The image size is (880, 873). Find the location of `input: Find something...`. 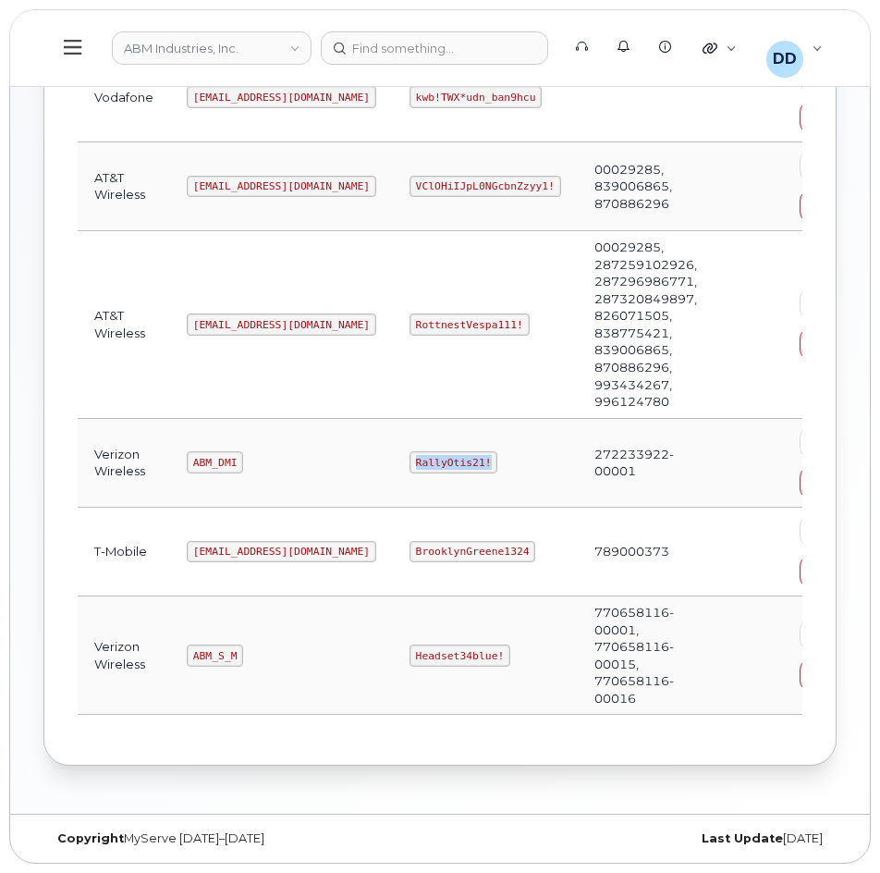

input: Find something... is located at coordinates (435, 48).